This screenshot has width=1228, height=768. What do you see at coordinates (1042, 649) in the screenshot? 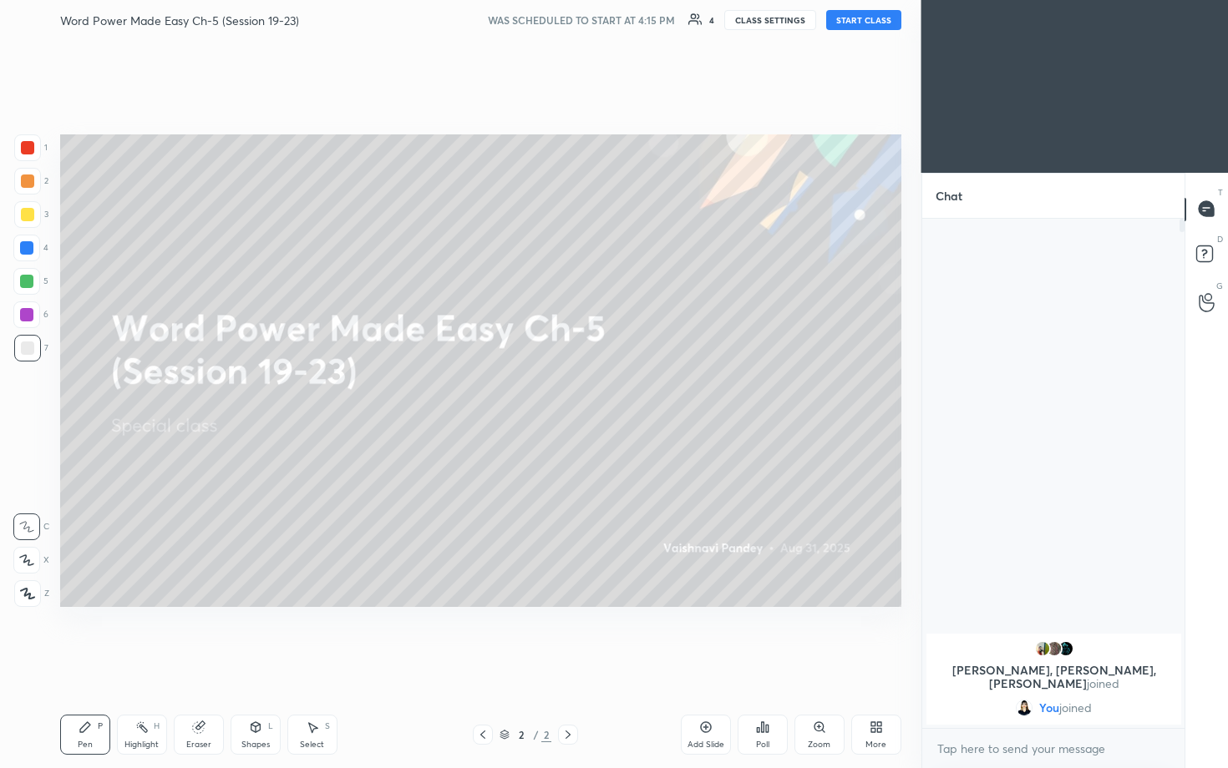
I see `img: 95b184c85484453a8f84b541b34e1dd5.jpg` at bounding box center [1042, 649].